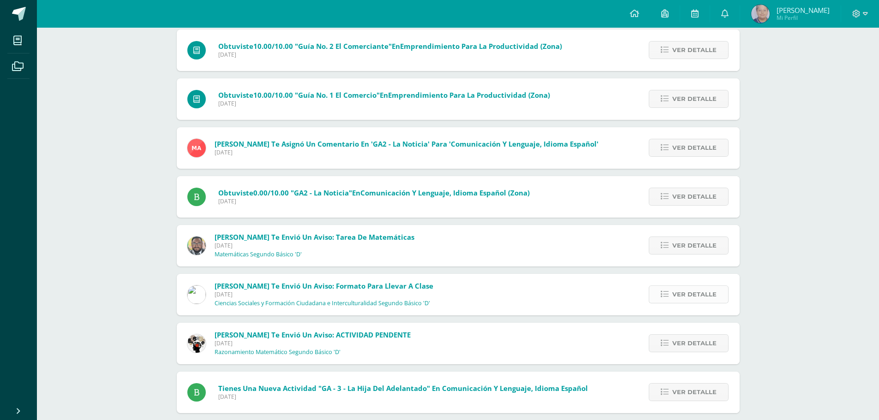 The width and height of the screenshot is (879, 420). I want to click on span: "Guía No. 2 el Comerciante", so click(343, 46).